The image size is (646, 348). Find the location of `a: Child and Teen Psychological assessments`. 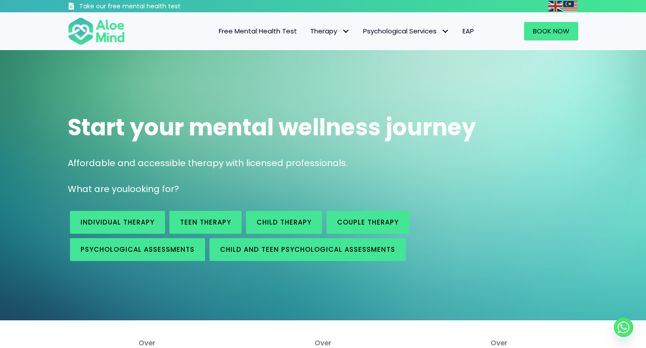

a: Child and Teen Psychological assessments is located at coordinates (307, 250).